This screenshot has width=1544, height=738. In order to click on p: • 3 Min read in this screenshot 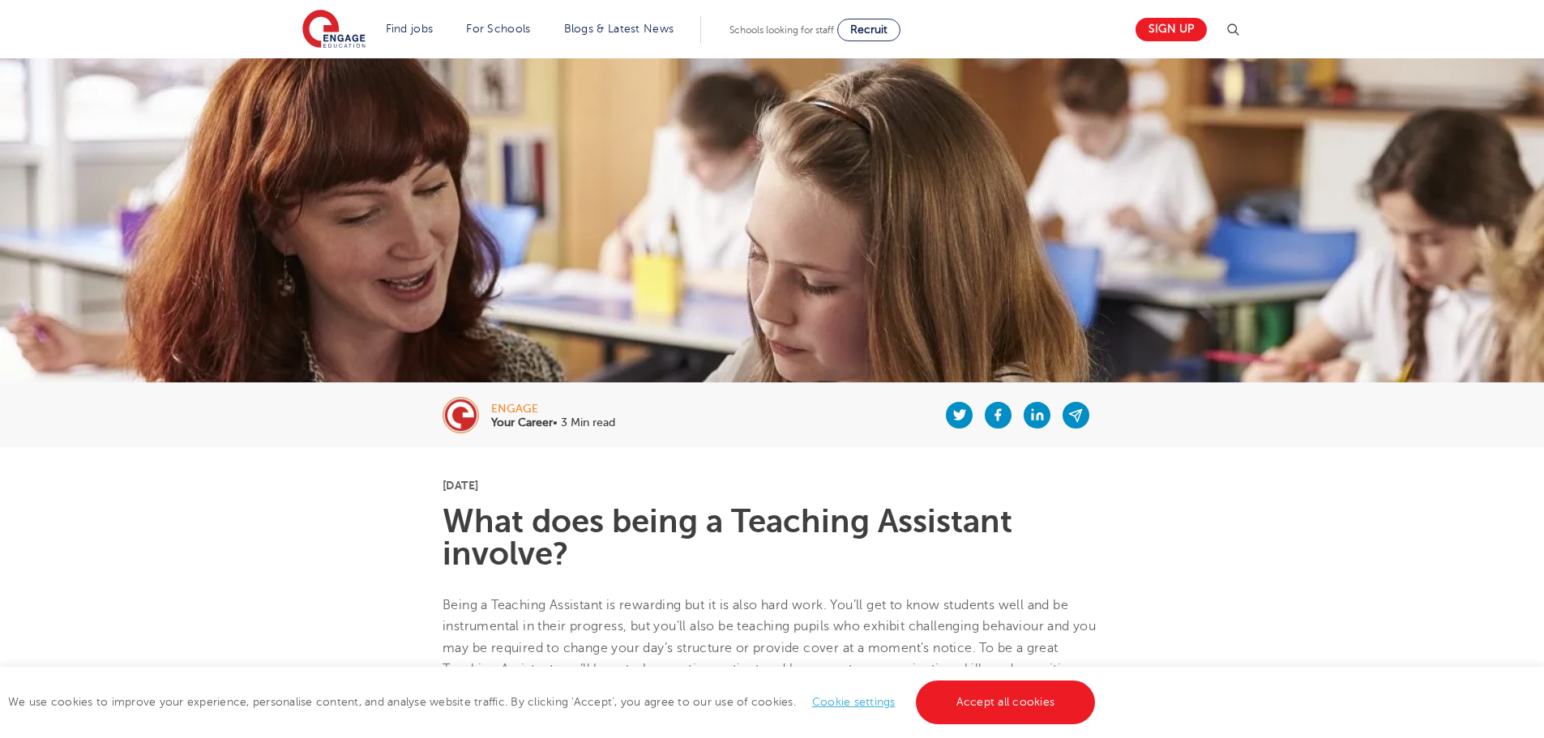, I will do `click(553, 423)`.